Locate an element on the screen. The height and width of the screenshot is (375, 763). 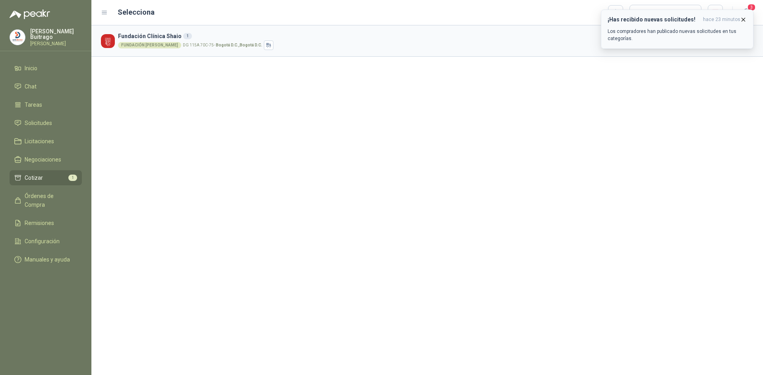
a: Cotizar1 is located at coordinates (46, 178).